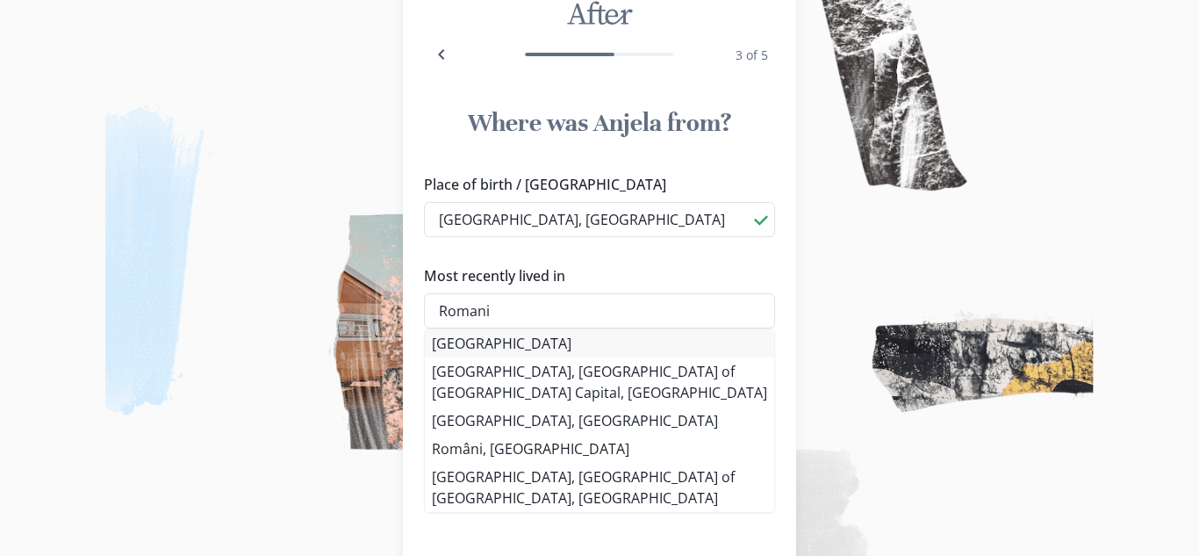 The width and height of the screenshot is (1199, 556). What do you see at coordinates (599, 123) in the screenshot?
I see `h1: Where was Anjela from?` at bounding box center [599, 123].